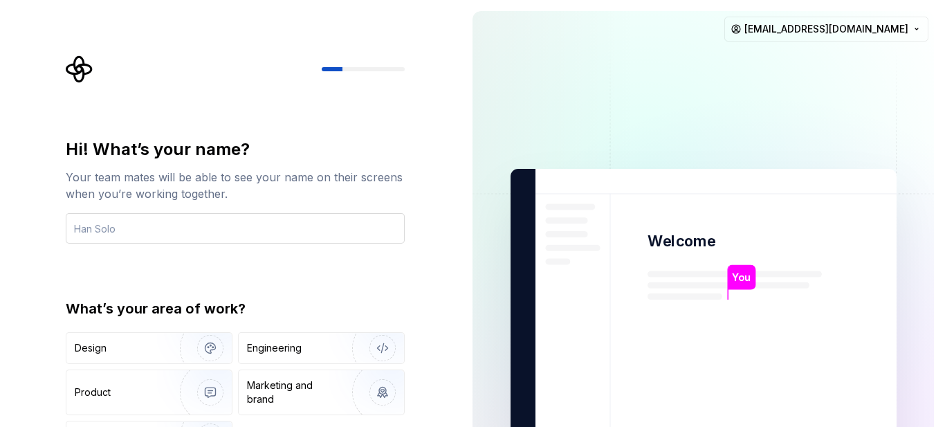 The height and width of the screenshot is (427, 945). What do you see at coordinates (235, 185) in the screenshot?
I see `div: Your team mates will be able to see your name on their screens when you’re working together.` at bounding box center [235, 185].